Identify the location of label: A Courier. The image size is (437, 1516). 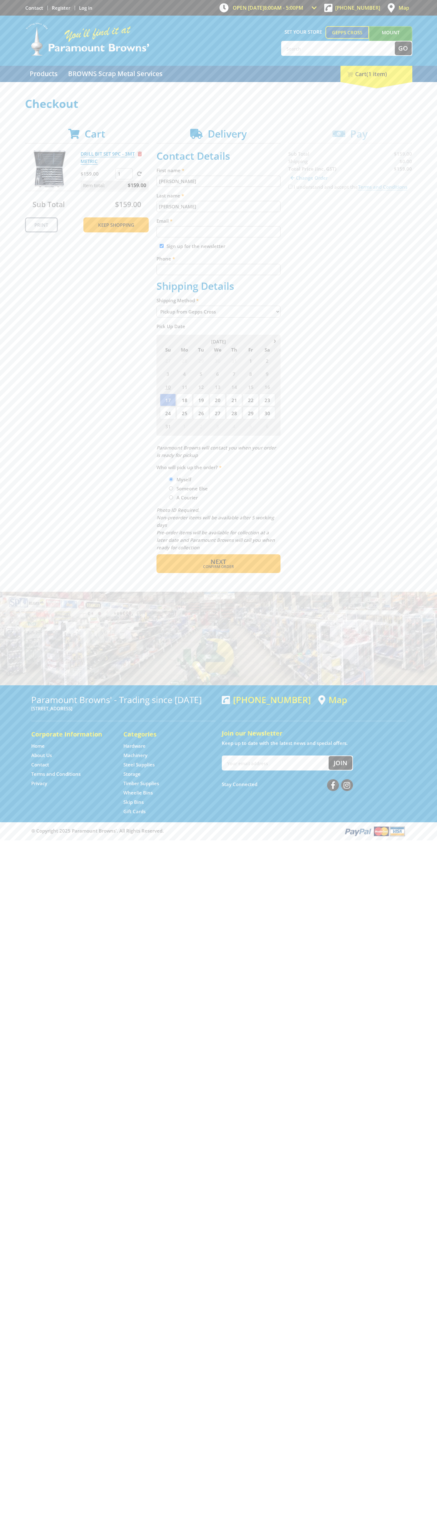
(187, 498).